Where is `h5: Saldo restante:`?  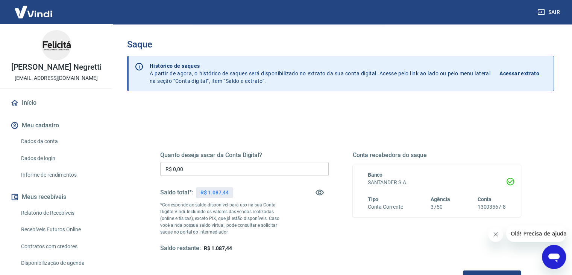 h5: Saldo restante: is located at coordinates (181, 248).